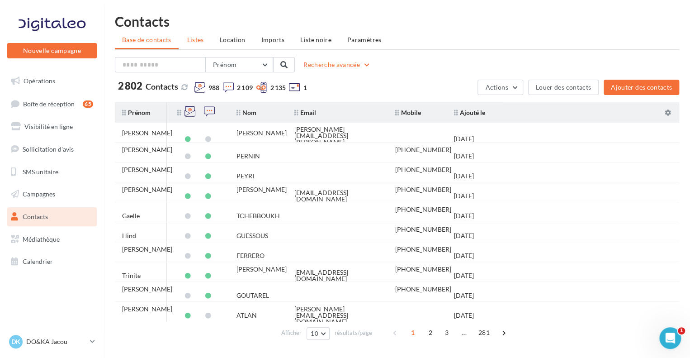 The height and width of the screenshot is (358, 690). What do you see at coordinates (251, 256) in the screenshot?
I see `div: FERRERO` at bounding box center [251, 256].